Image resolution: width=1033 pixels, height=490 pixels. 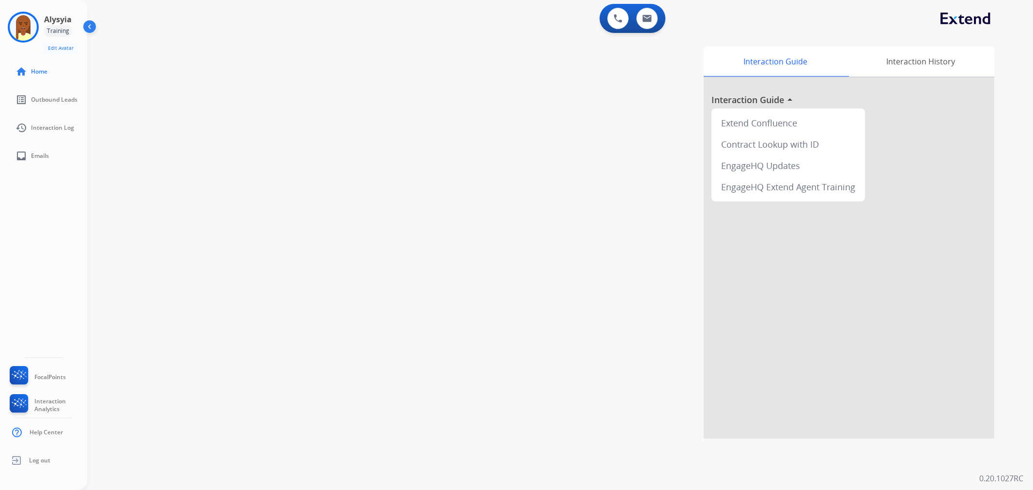 I want to click on mat-icon: home, so click(x=21, y=72).